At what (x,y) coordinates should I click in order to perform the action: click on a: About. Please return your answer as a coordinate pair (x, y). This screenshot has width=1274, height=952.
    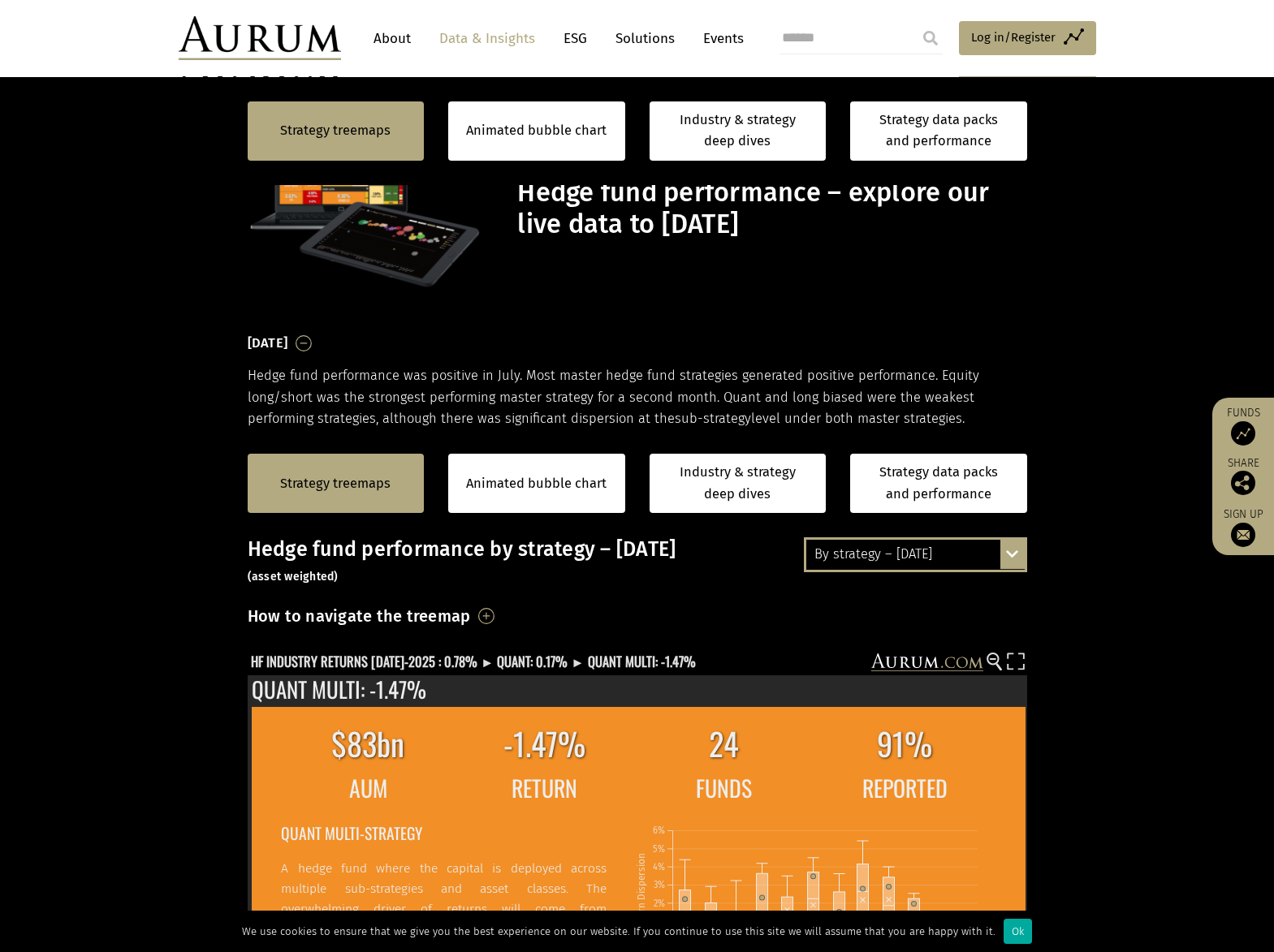
    Looking at the image, I should click on (392, 38).